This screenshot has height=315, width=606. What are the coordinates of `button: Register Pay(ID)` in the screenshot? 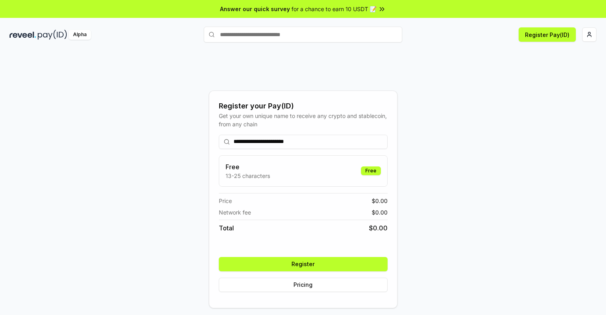 It's located at (547, 35).